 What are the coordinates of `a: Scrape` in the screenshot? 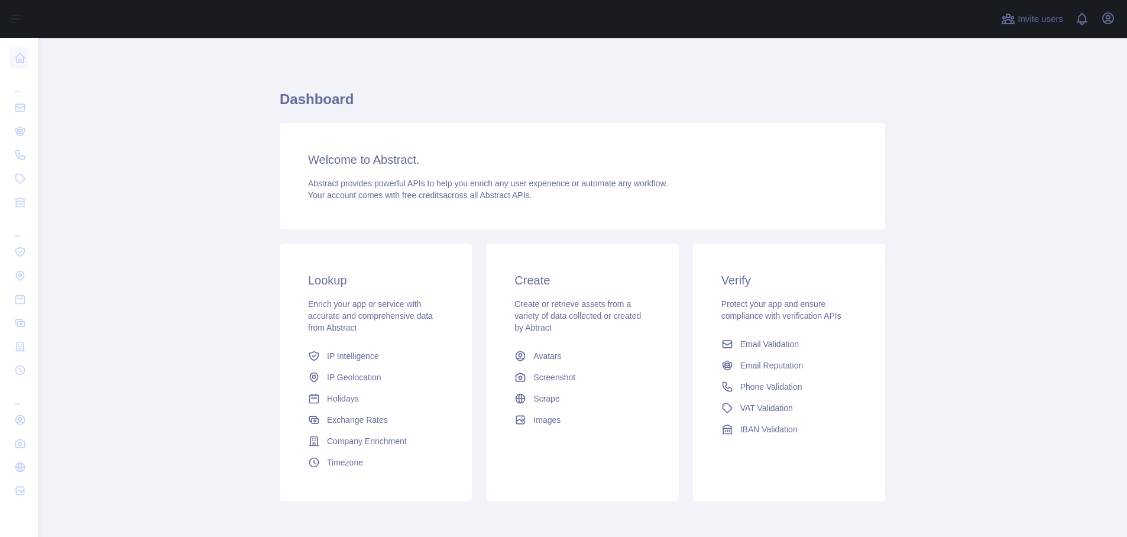 It's located at (582, 399).